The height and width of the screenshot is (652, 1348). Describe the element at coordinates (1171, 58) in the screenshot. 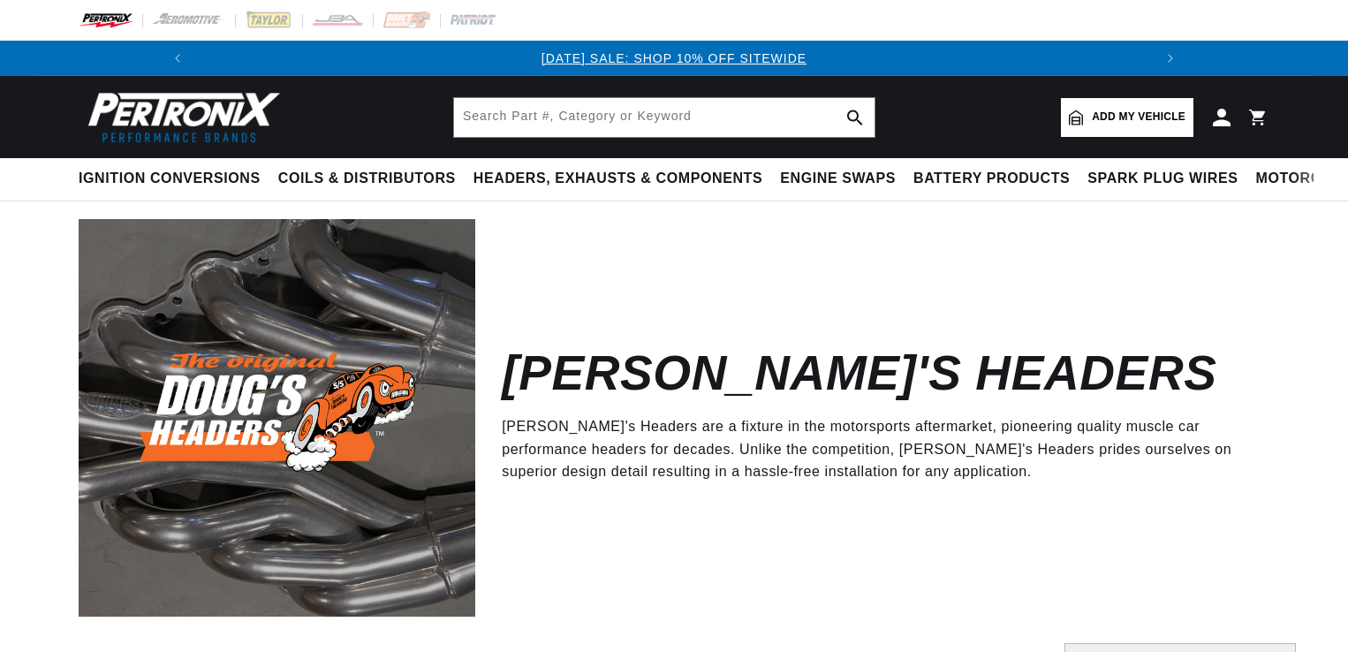

I see `button: Translation missing: en.sections.announcements.next_announcement` at that location.